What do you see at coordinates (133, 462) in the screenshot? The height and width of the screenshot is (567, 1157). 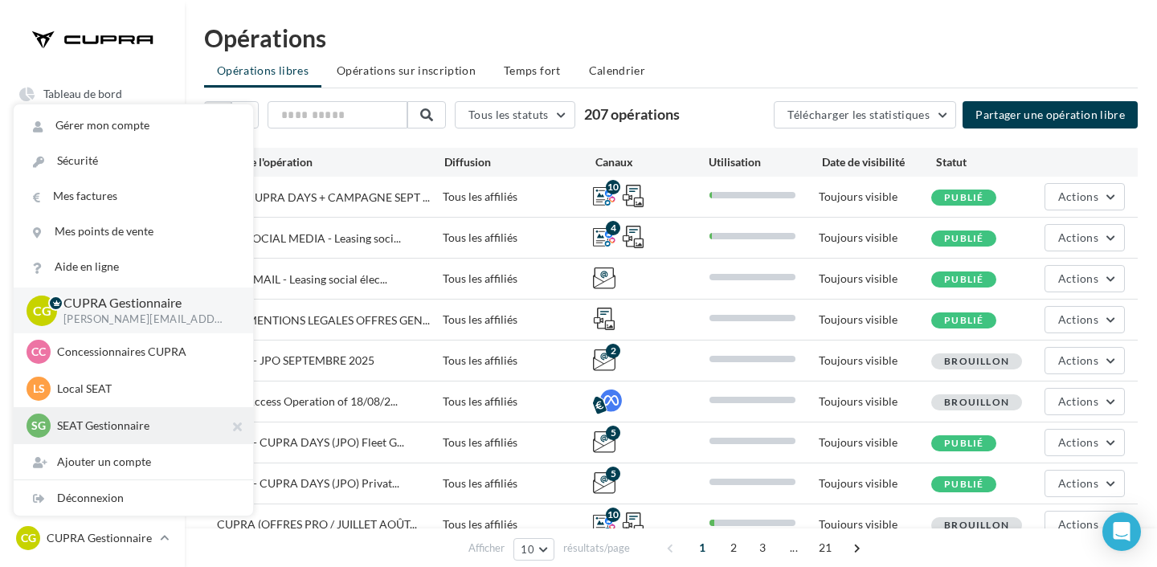 I see `div: Ajouter un compte` at bounding box center [133, 462].